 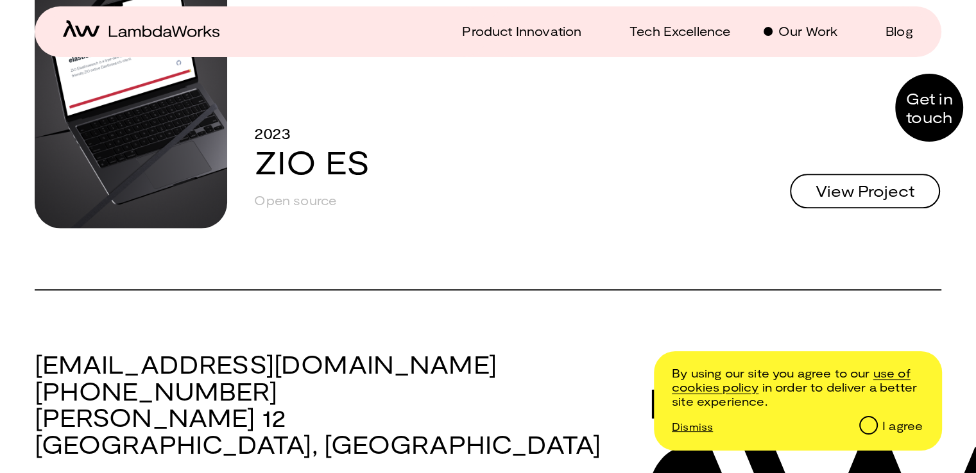 What do you see at coordinates (891, 31) in the screenshot?
I see `a: Blog` at bounding box center [891, 31].